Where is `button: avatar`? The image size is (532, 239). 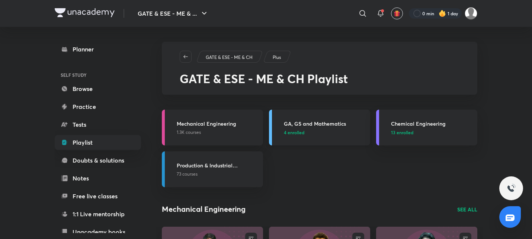
button: avatar is located at coordinates (397, 13).